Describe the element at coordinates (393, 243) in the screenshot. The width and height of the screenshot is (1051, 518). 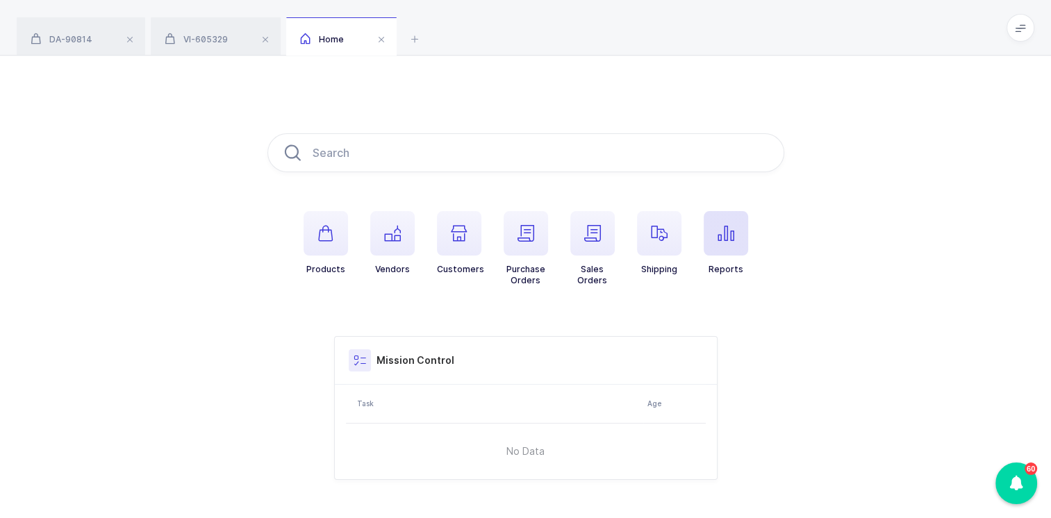
I see `button: Vendors` at that location.